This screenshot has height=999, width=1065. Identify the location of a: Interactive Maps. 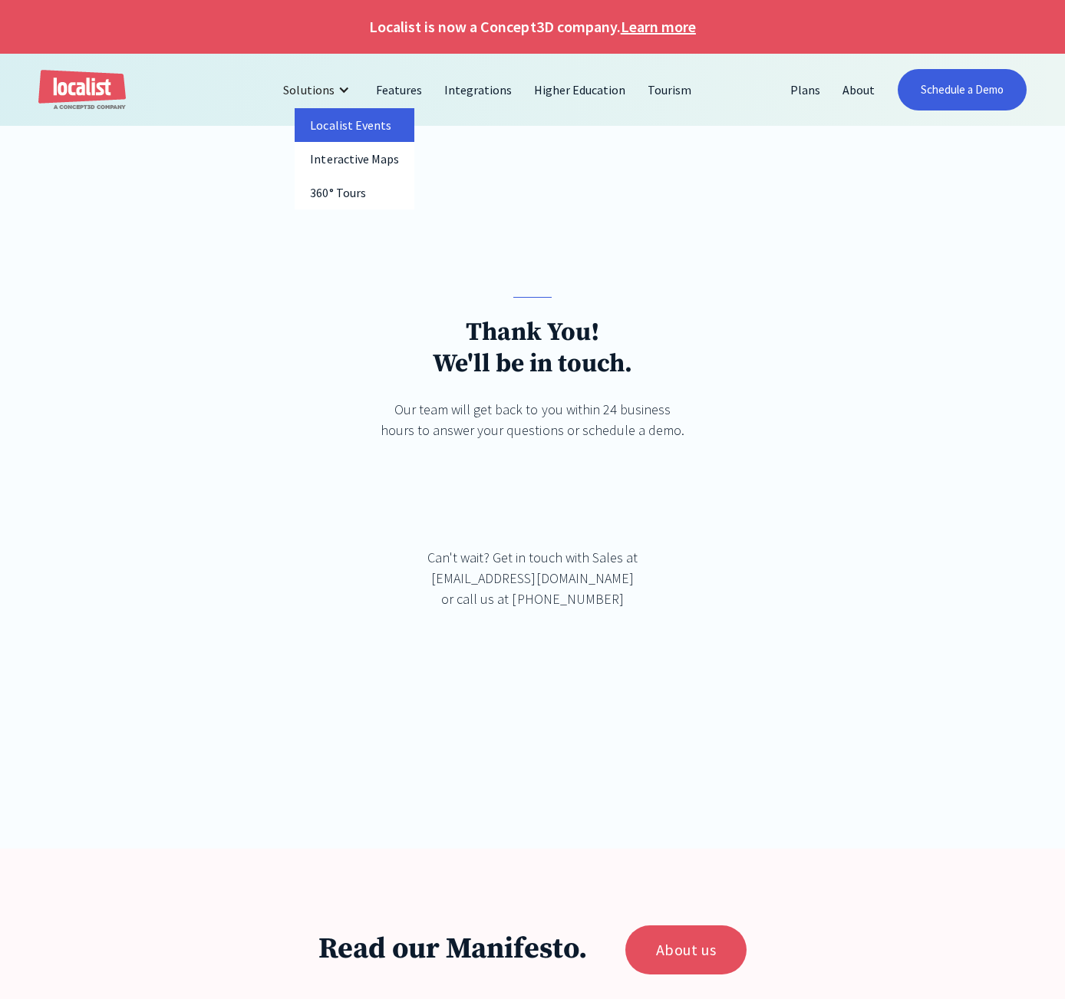
(354, 159).